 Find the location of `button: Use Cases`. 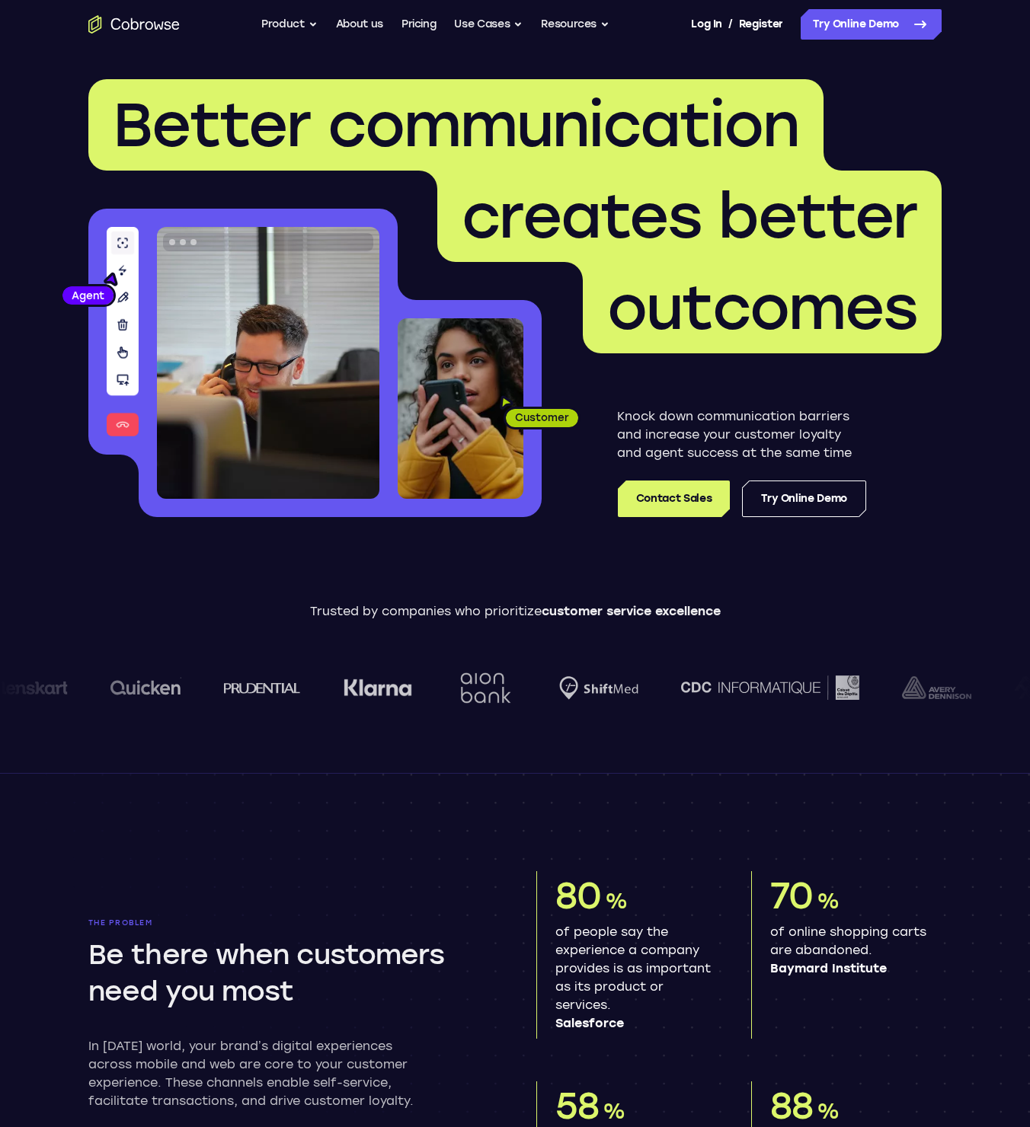

button: Use Cases is located at coordinates (488, 24).